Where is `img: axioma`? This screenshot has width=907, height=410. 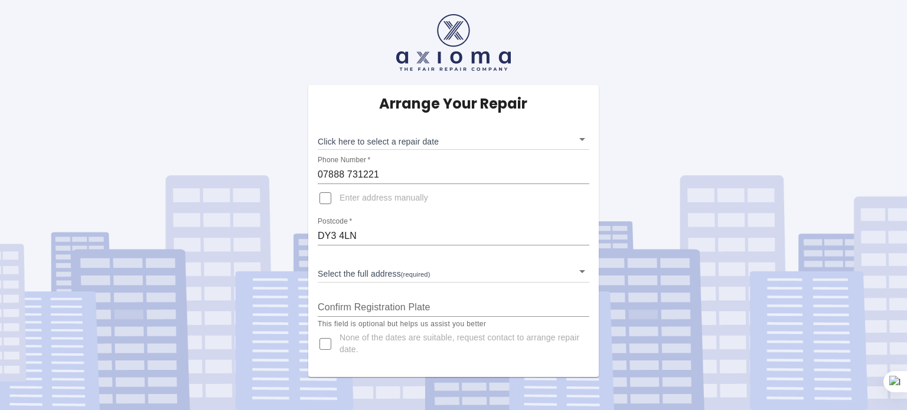
img: axioma is located at coordinates (453, 42).